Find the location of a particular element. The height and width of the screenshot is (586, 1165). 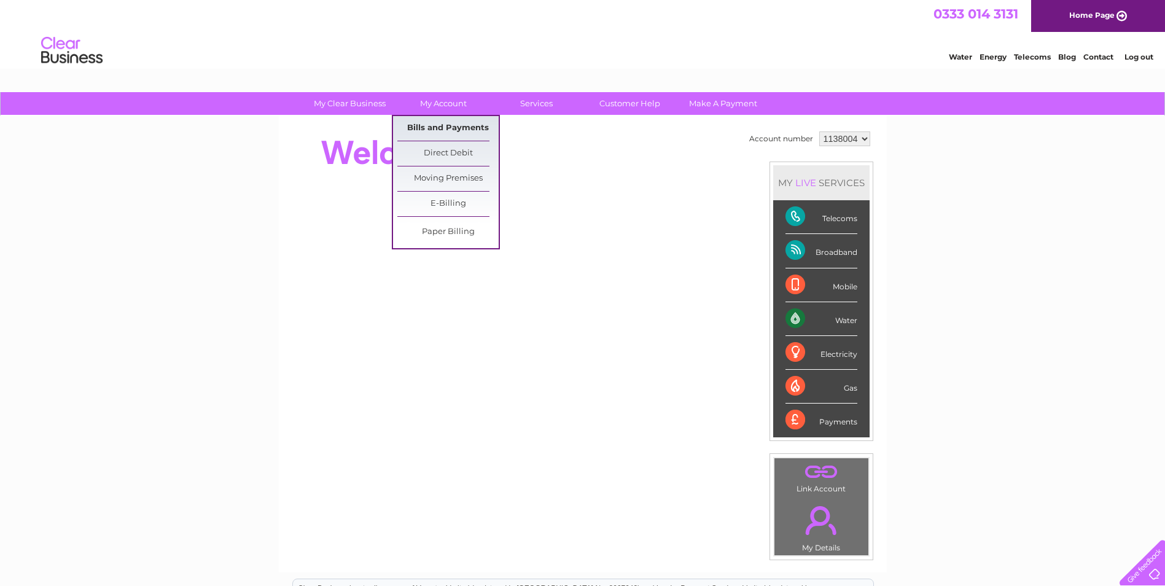

div: Electricity is located at coordinates (821, 352).